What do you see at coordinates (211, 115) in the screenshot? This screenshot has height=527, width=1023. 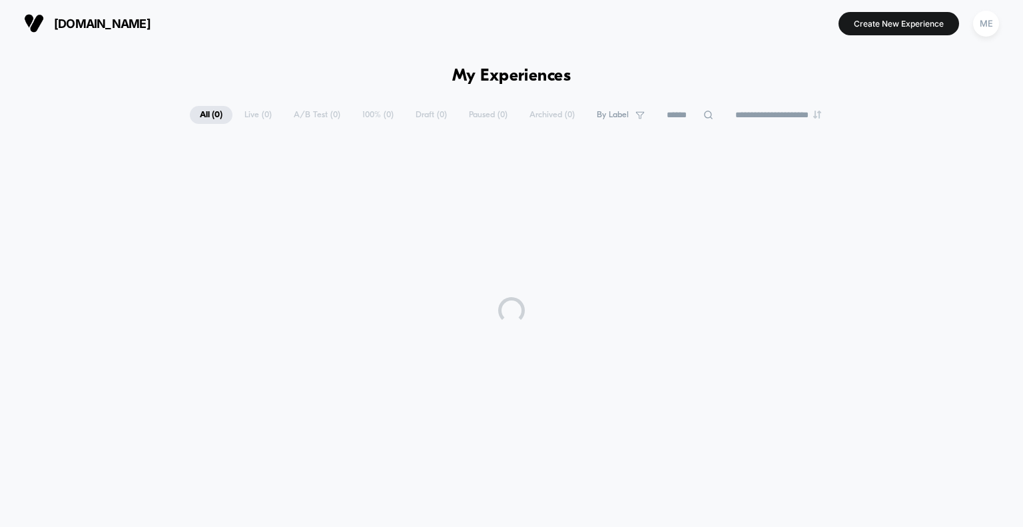 I see `span: All ( 0 )` at bounding box center [211, 115].